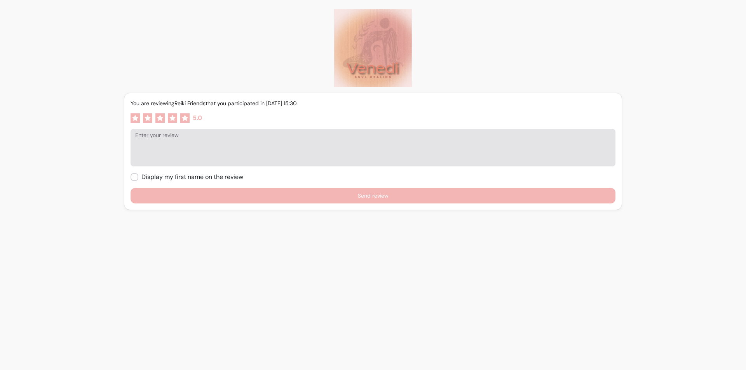 Image resolution: width=746 pixels, height=370 pixels. Describe the element at coordinates (373, 196) in the screenshot. I see `button: Send review` at that location.